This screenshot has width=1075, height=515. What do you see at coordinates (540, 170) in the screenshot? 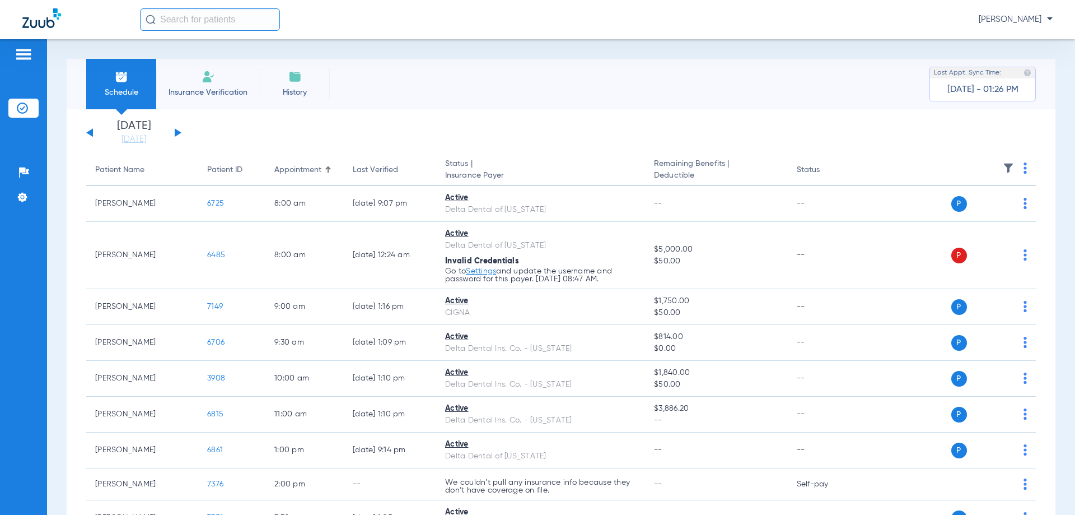
I see `th: Status |` at bounding box center [540, 170].